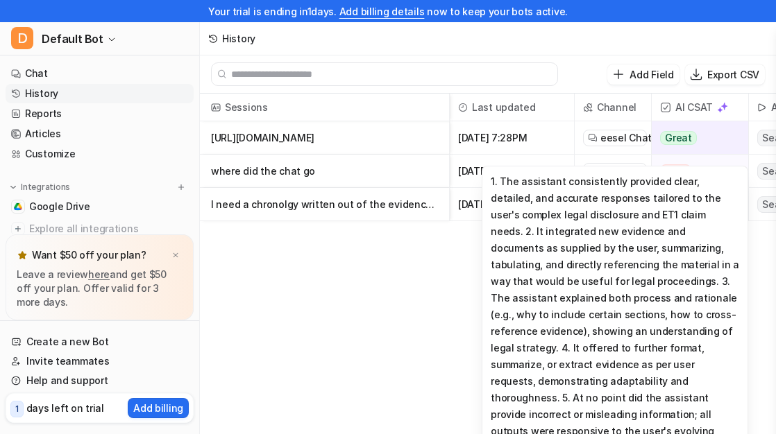  Describe the element at coordinates (382, 11) in the screenshot. I see `a: Add billing details` at that location.